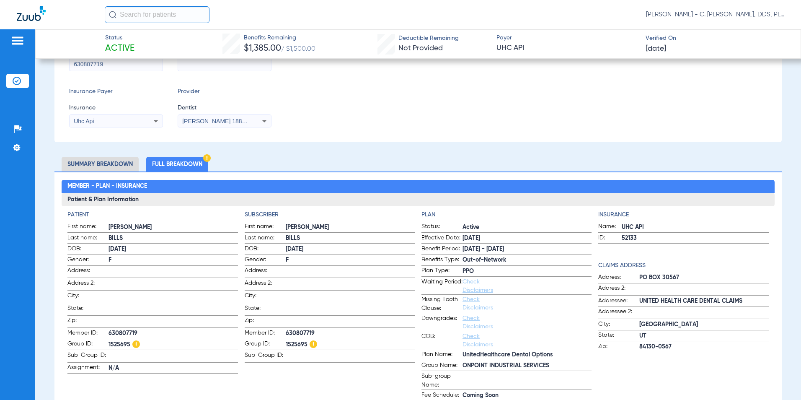 The image size is (801, 400). What do you see at coordinates (330, 215) in the screenshot?
I see `app-breakdown-title: Subscriber` at bounding box center [330, 215].